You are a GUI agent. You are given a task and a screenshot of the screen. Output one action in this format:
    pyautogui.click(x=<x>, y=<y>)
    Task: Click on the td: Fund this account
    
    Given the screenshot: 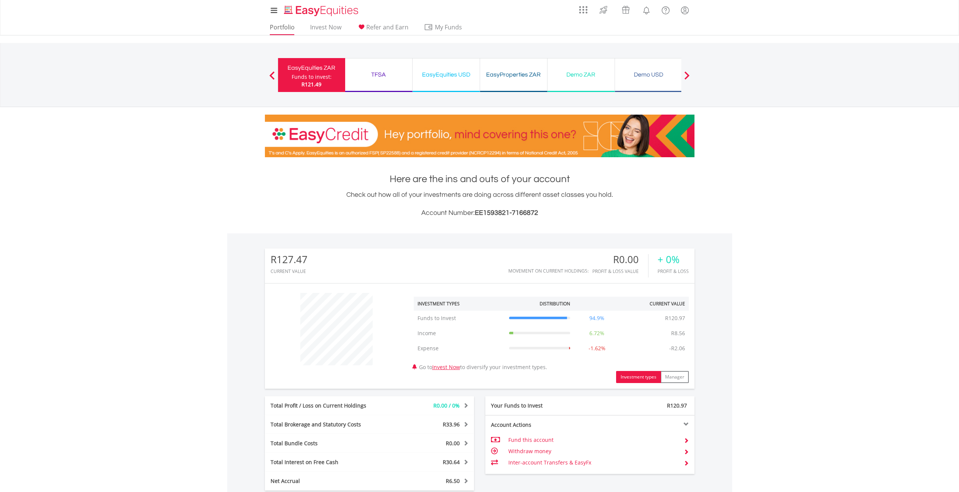 What is the action you would take?
    pyautogui.click(x=593, y=440)
    